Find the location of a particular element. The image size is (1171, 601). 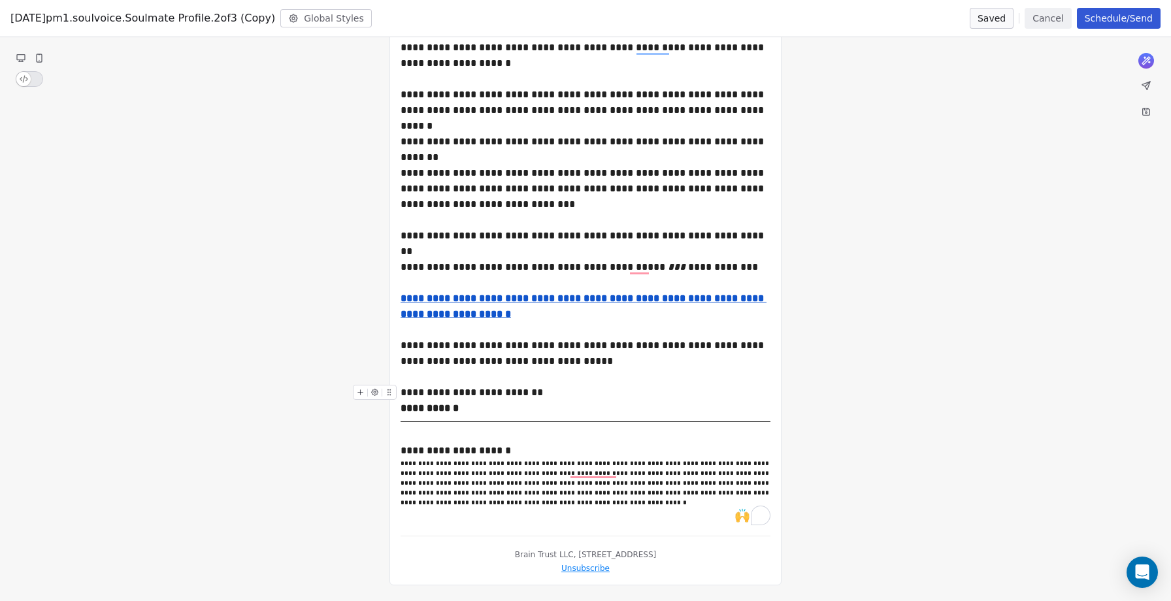

button: Saved is located at coordinates (991, 18).